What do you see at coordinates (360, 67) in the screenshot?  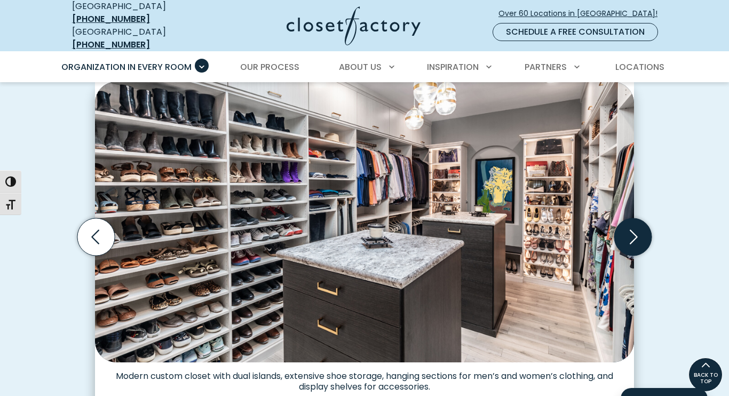 I see `span: About Us` at bounding box center [360, 67].